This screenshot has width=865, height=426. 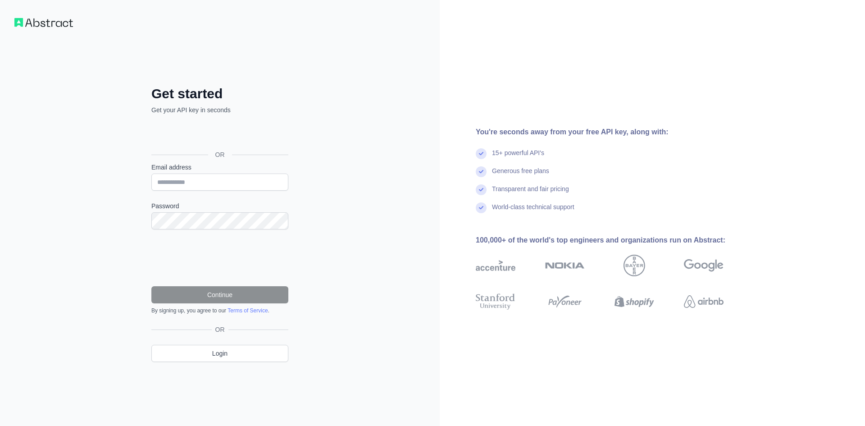 What do you see at coordinates (220, 167) in the screenshot?
I see `label: Email address` at bounding box center [220, 167].